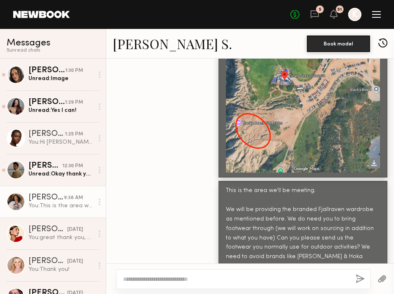  Describe the element at coordinates (61, 79) in the screenshot. I see `div: Unread: Image` at that location.